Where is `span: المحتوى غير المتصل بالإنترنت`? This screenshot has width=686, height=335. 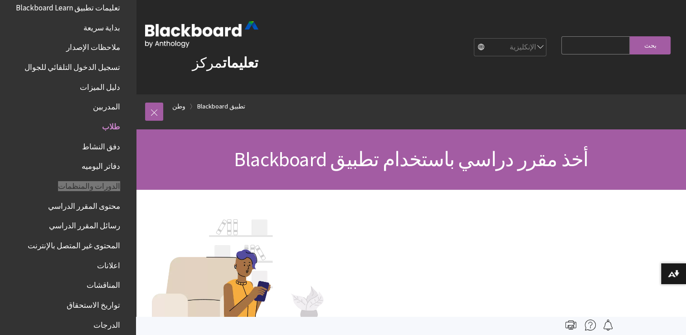
span: المحتوى غير المتصل بالإنترنت is located at coordinates (74, 243).